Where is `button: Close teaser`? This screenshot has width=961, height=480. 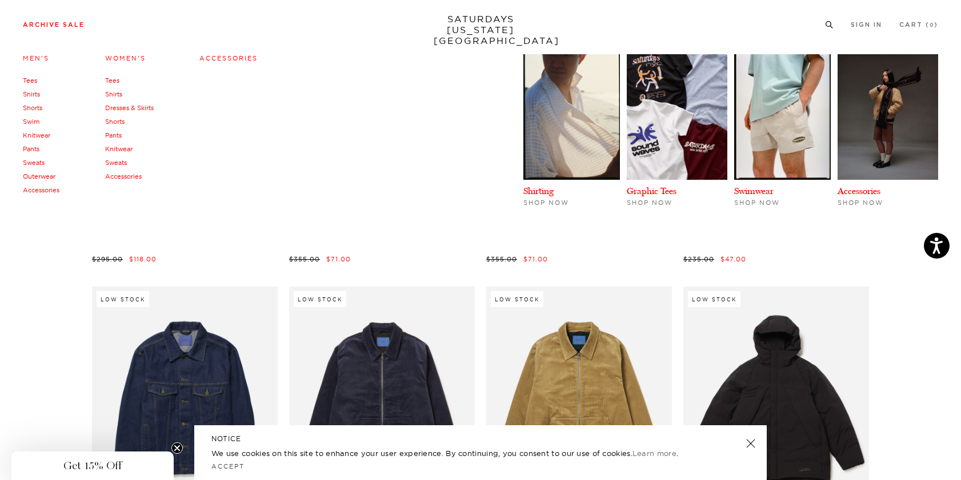
button: Close teaser is located at coordinates (177, 448).